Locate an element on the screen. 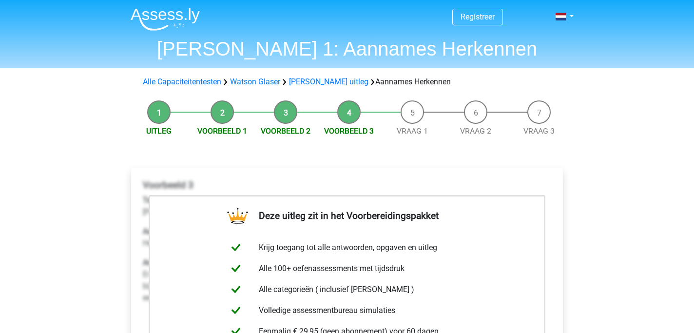 The width and height of the screenshot is (694, 333). a: Registreer is located at coordinates (478, 17).